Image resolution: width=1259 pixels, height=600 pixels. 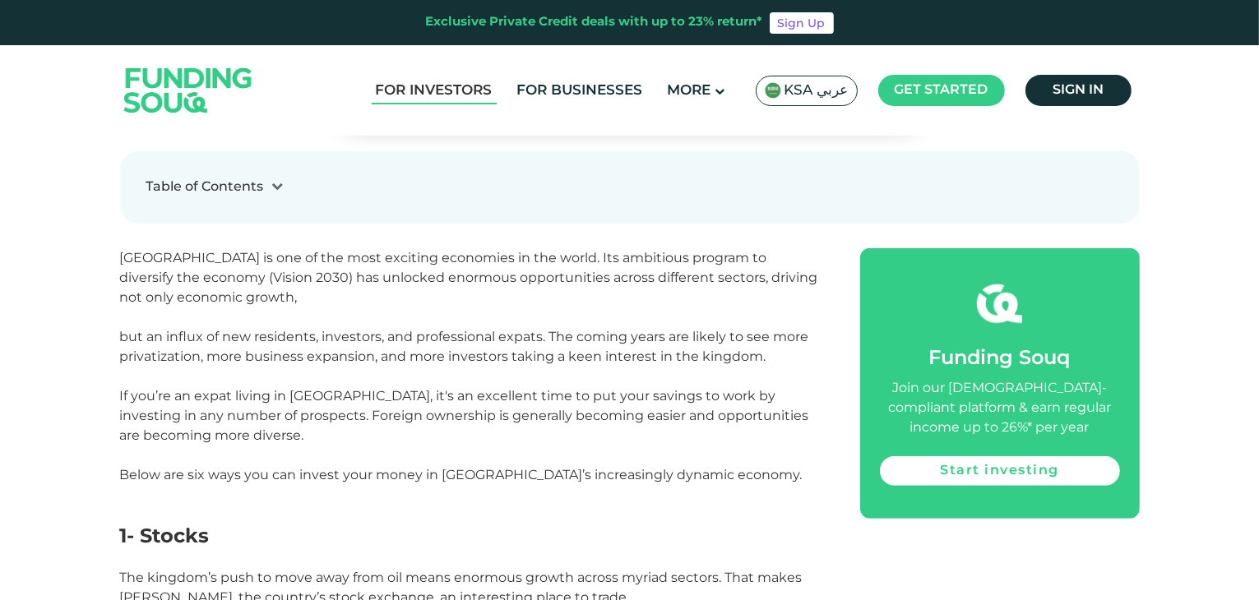 I want to click on div: Table of Contents, so click(x=205, y=187).